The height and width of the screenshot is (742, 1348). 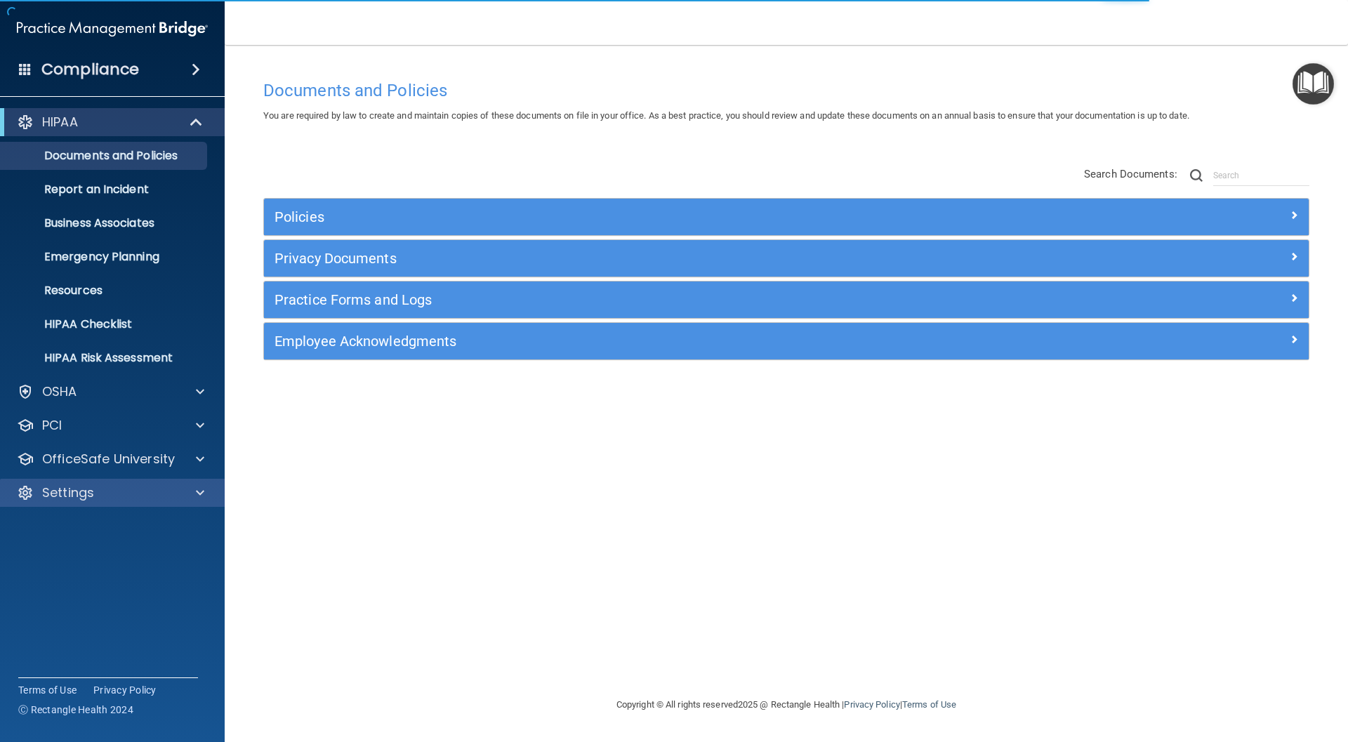 What do you see at coordinates (656, 217) in the screenshot?
I see `h5: Policies` at bounding box center [656, 217].